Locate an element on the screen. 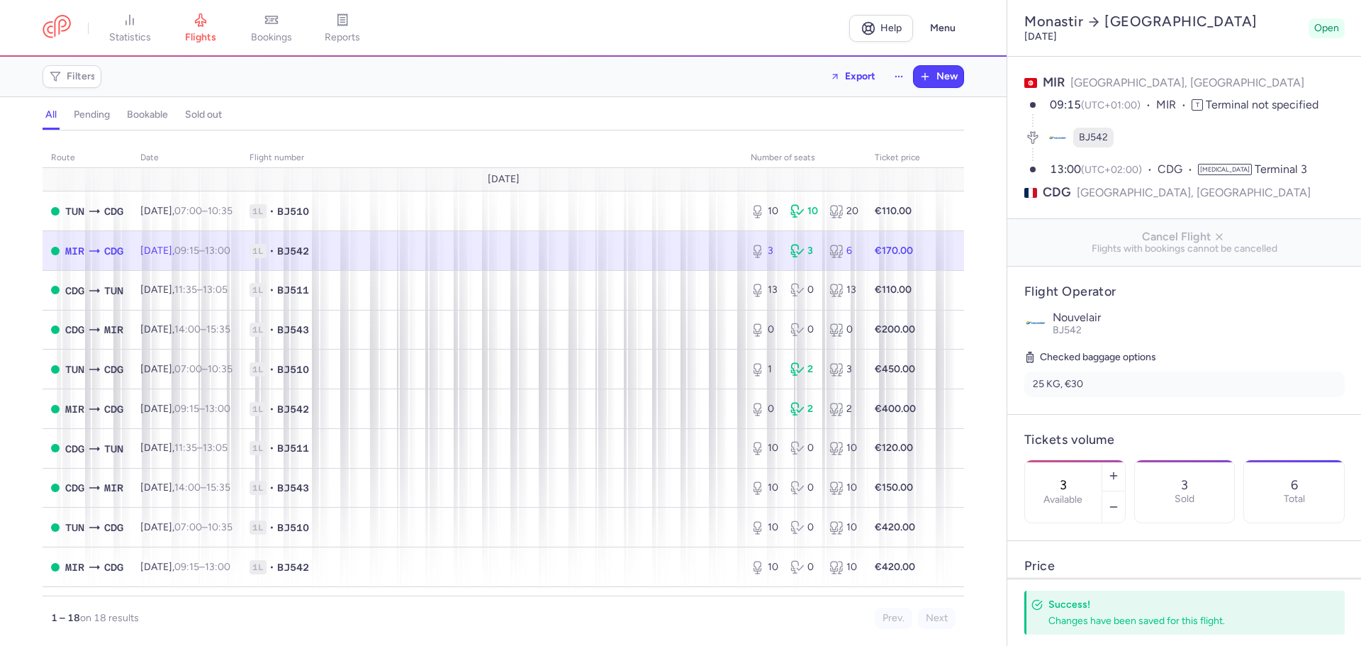 Image resolution: width=1361 pixels, height=646 pixels. strong: €450.00 is located at coordinates (895, 369).